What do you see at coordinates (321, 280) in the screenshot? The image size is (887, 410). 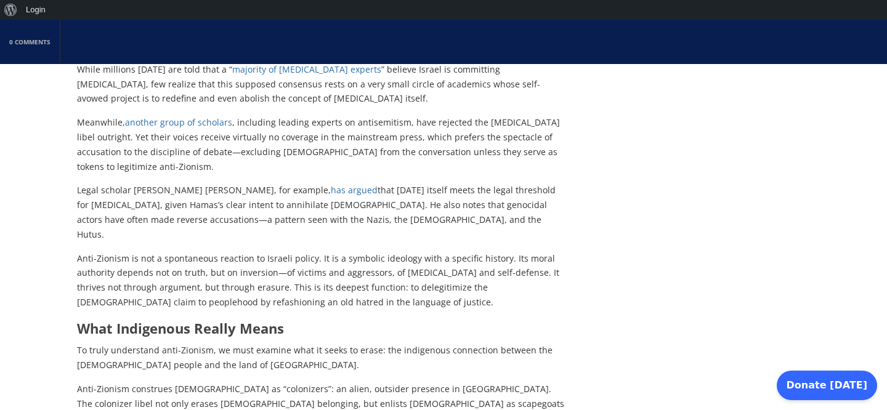 I see `p: Anti-Zionism is not a spontaneous reaction to Israeli policy. It is a symbolic ideology with a sp...` at bounding box center [321, 280].